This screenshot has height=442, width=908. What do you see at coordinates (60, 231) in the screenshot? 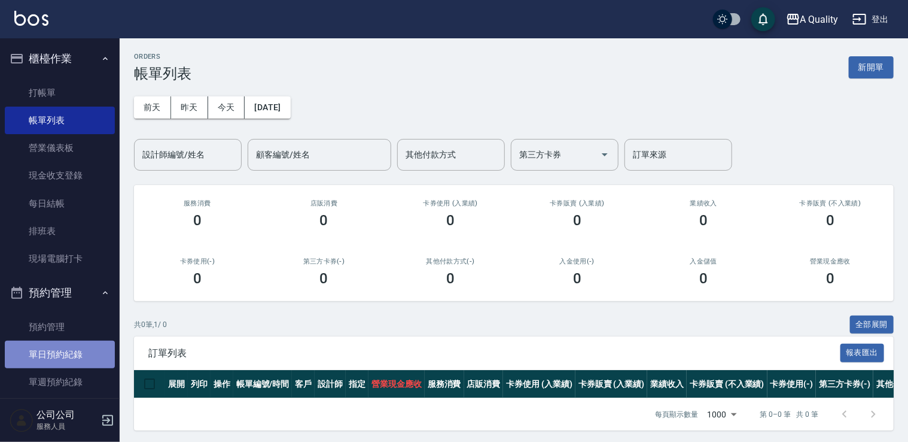
I see `a: 排班表` at bounding box center [60, 231].